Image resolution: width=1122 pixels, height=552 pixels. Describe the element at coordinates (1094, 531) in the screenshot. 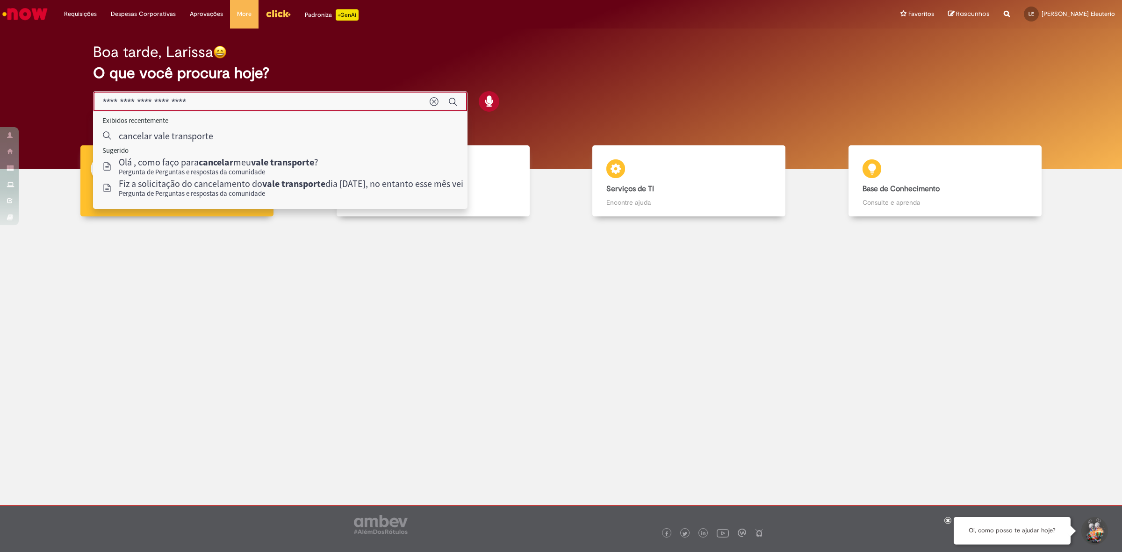

I see `button: Iniciar Conversa de Suporte` at that location.